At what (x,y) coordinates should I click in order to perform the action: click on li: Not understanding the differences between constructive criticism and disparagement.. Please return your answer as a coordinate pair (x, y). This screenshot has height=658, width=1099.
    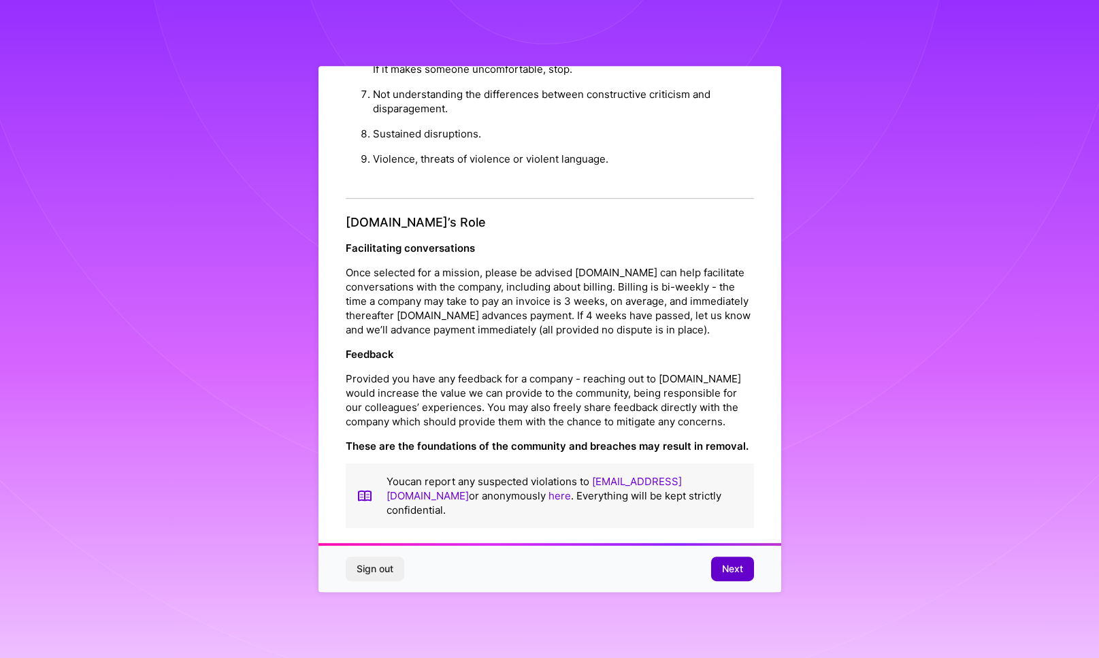
    Looking at the image, I should click on (563, 101).